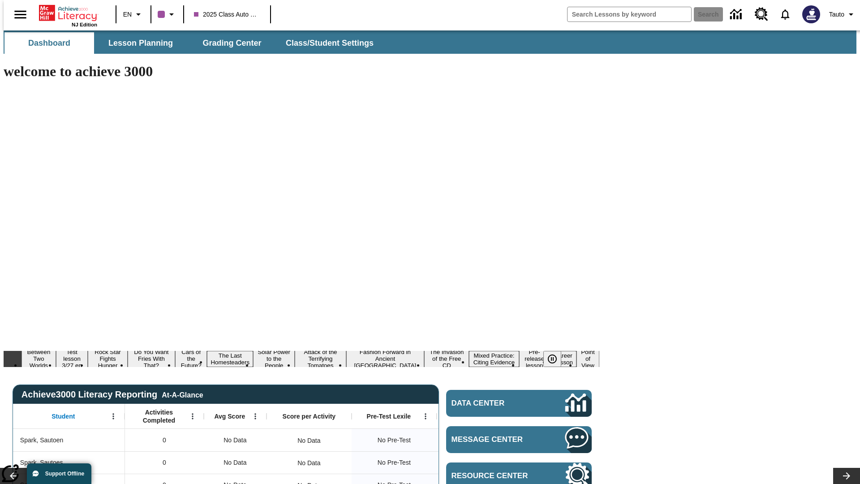 The image size is (860, 484). What do you see at coordinates (227, 14) in the screenshot?
I see `span: 2025 Class Auto Grade 13` at bounding box center [227, 14].